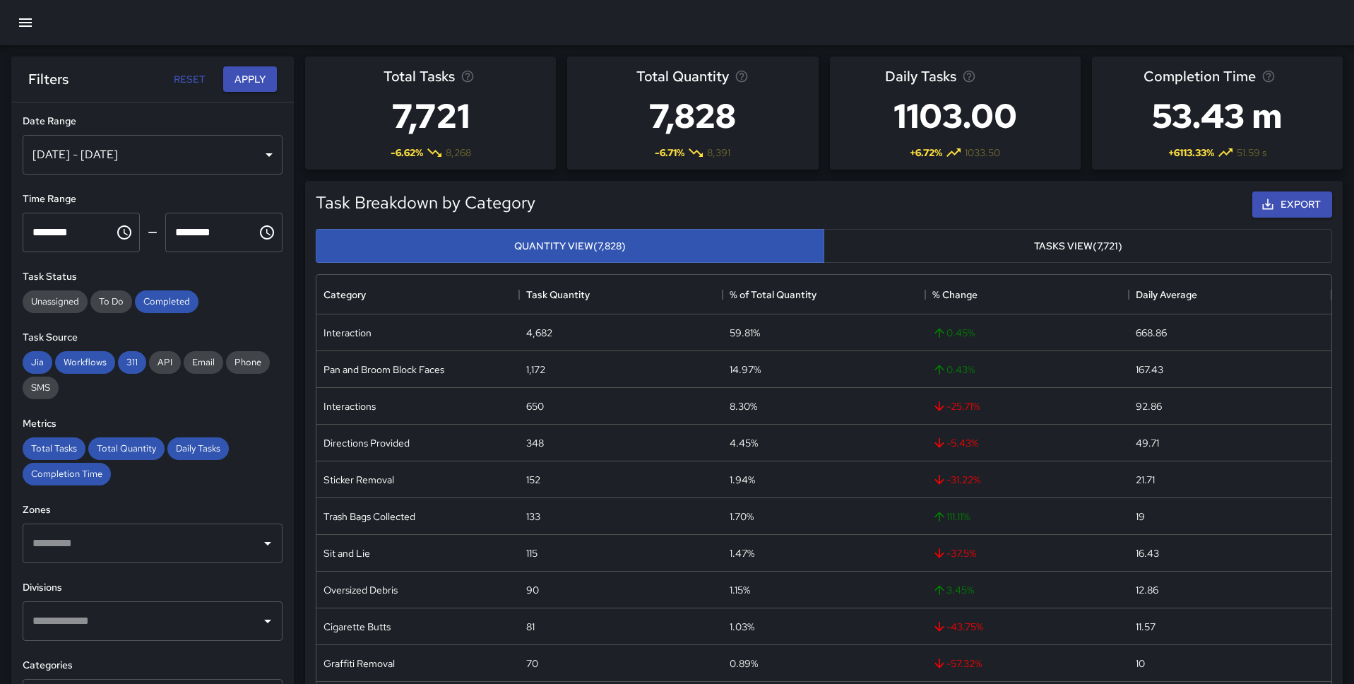  I want to click on div: Daily Tasks, so click(198, 448).